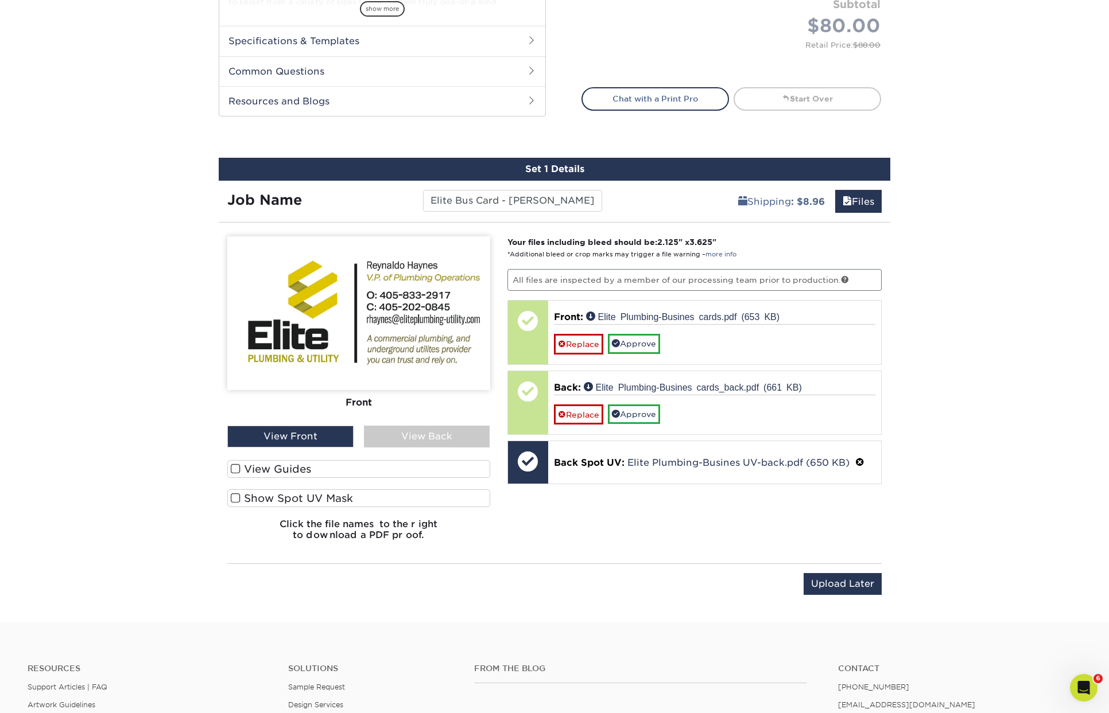 This screenshot has height=713, width=1109. Describe the element at coordinates (781, 201) in the screenshot. I see `a: Shipping: $8.96` at that location.